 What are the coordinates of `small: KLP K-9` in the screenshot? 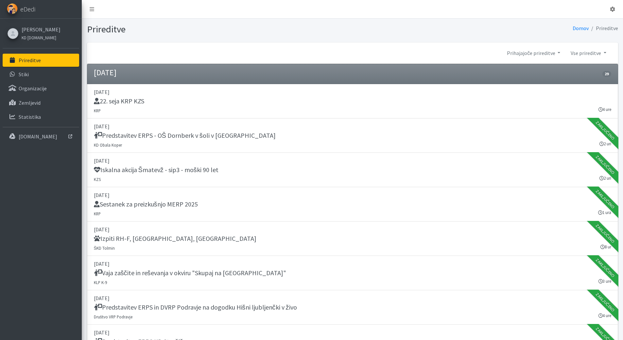 It's located at (100, 282).